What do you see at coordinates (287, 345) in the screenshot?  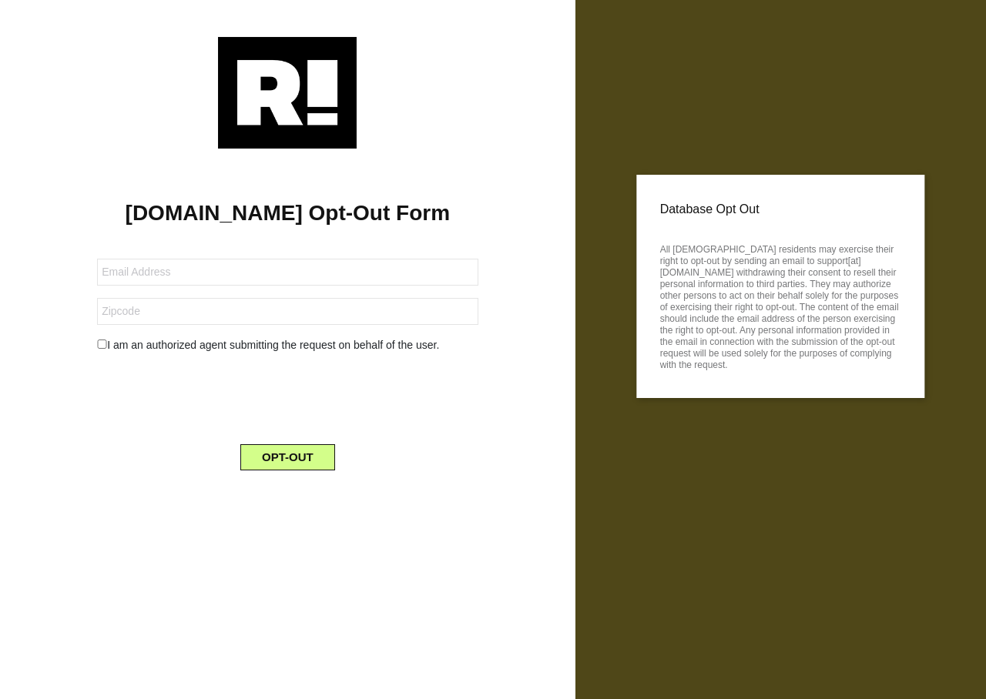 I see `div: I am an authorized agent submitting the request on behalf of the user.` at bounding box center [287, 345].